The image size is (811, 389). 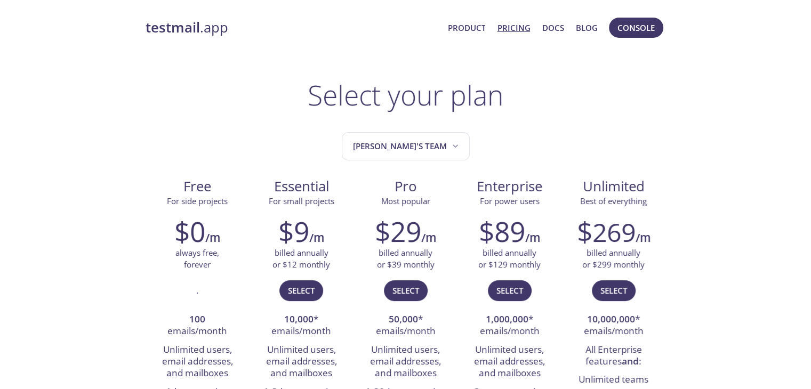 What do you see at coordinates (197, 319) in the screenshot?
I see `strong: 100` at bounding box center [197, 319].